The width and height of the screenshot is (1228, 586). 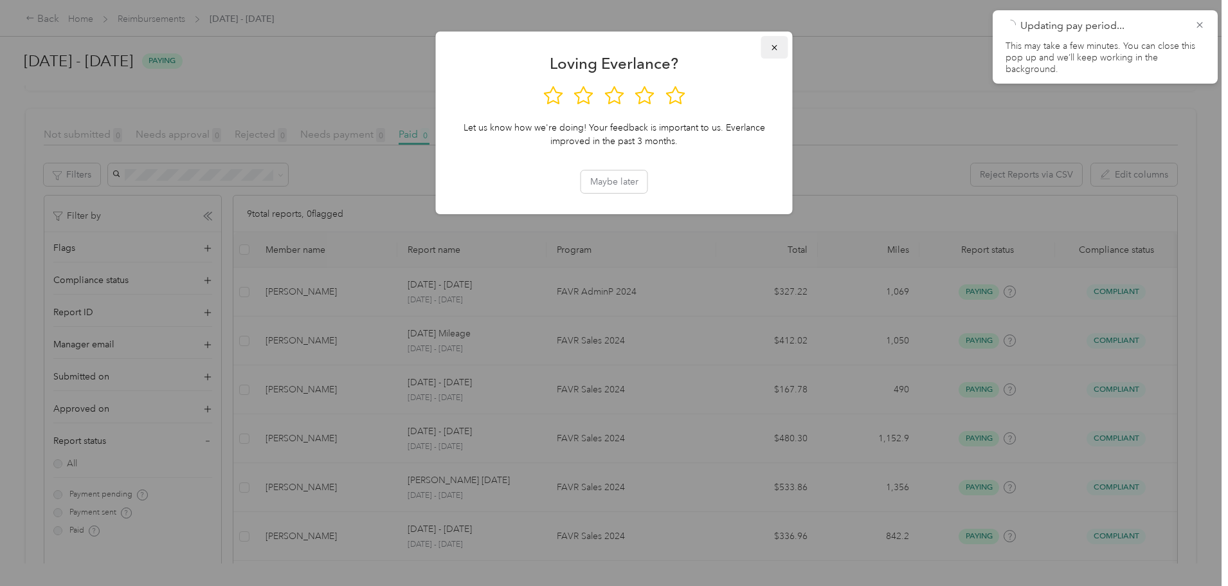 I want to click on p: This may take a few minutes. You can close this pop up and we’ll keep working in the background., so click(x=1106, y=58).